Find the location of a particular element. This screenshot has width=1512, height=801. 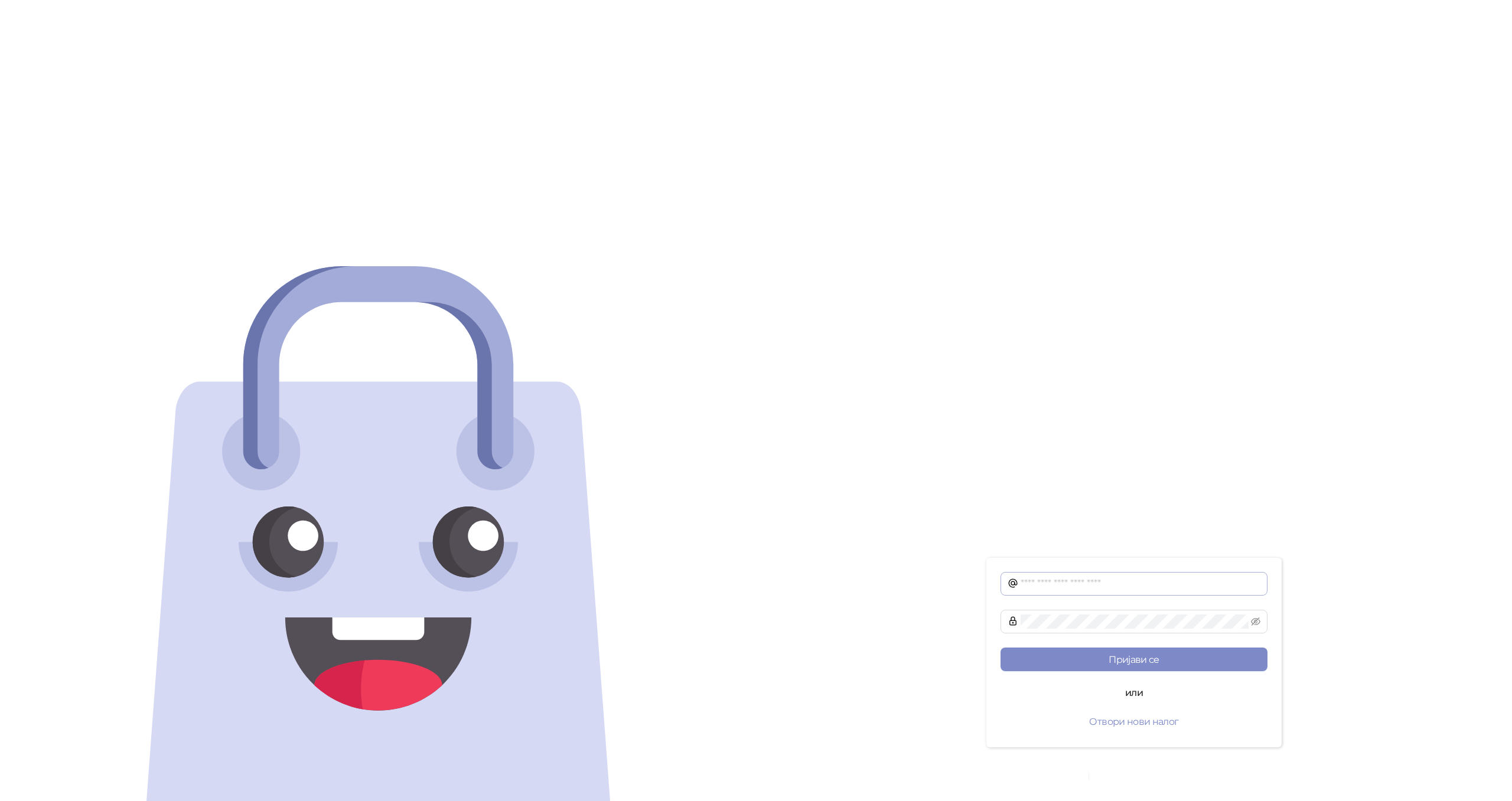

a: Отвори нови налог is located at coordinates (1133, 722).